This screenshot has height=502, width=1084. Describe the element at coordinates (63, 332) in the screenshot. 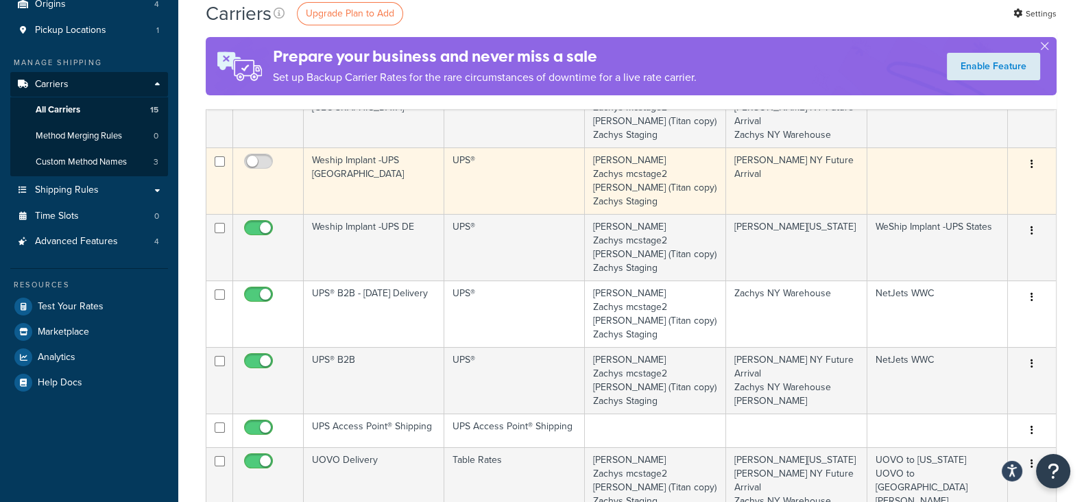

I see `span: Marketplace` at that location.